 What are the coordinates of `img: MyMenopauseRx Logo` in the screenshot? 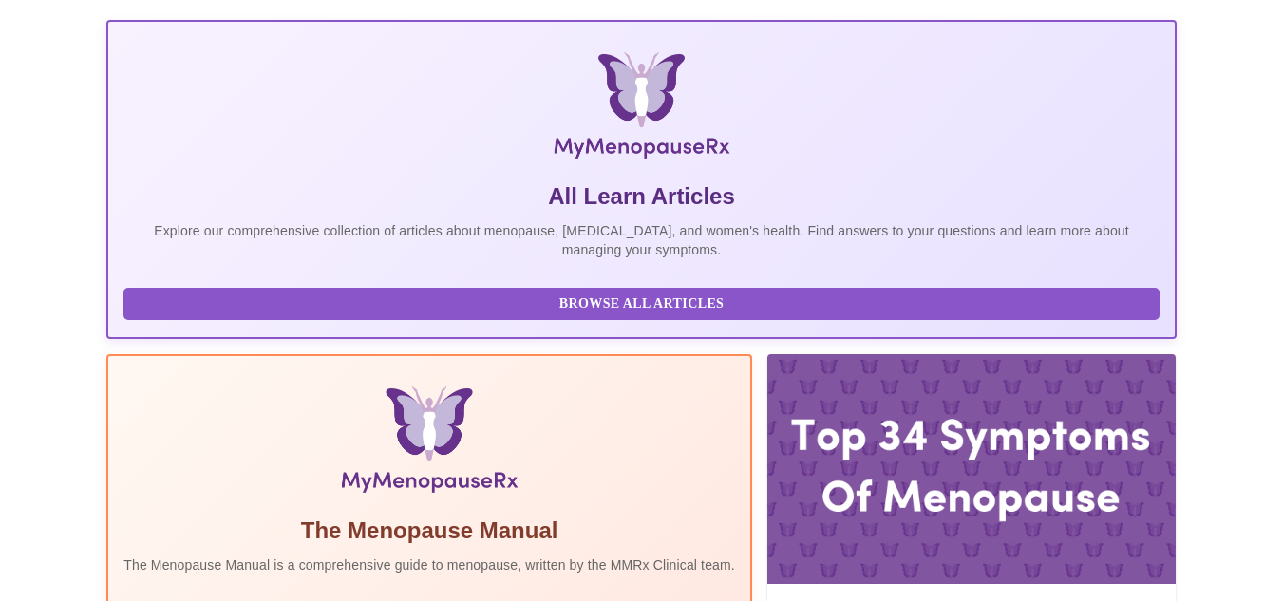 It's located at (641, 109).